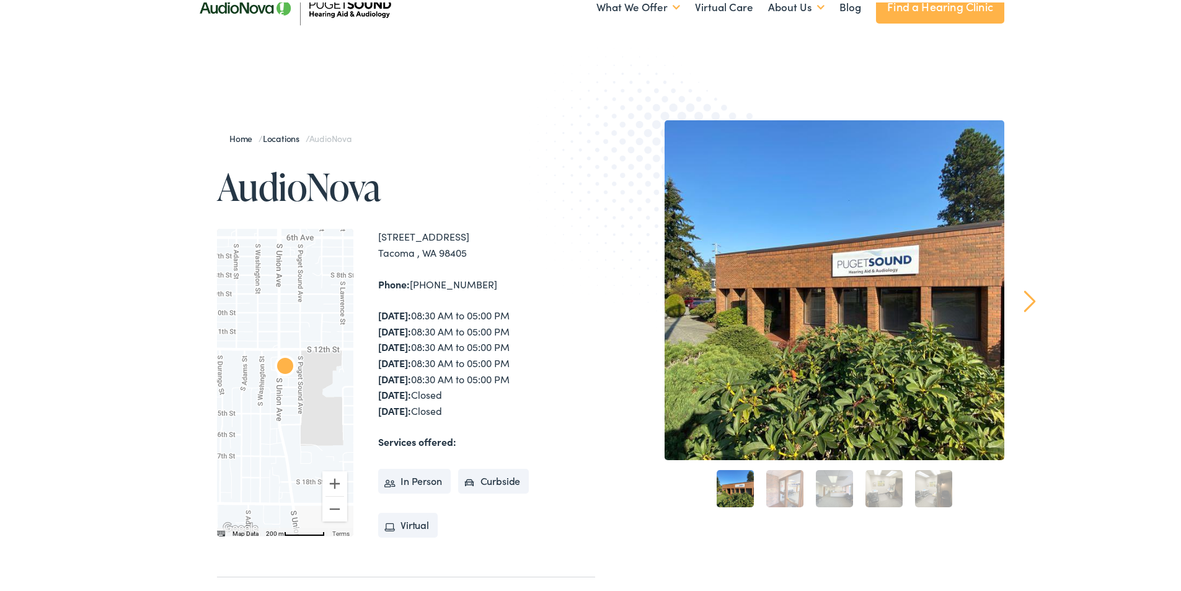  What do you see at coordinates (221, 531) in the screenshot?
I see `button: Keyboard shortcuts` at bounding box center [221, 531].